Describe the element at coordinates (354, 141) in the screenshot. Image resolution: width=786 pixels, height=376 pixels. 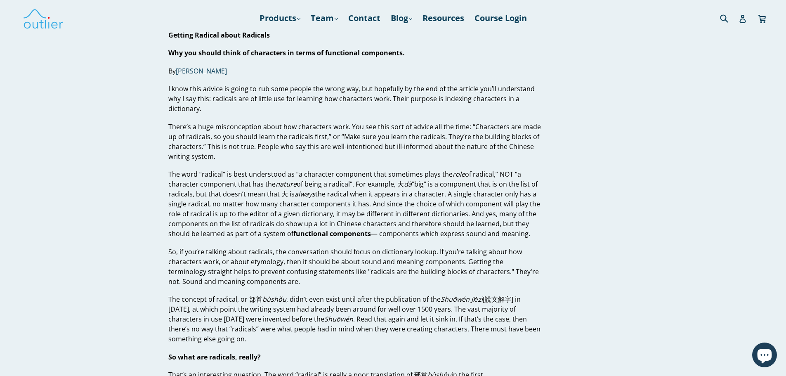
I see `p: There’s a huge misconception about how characters work. You see this sort of advice all the time:...` at that location.